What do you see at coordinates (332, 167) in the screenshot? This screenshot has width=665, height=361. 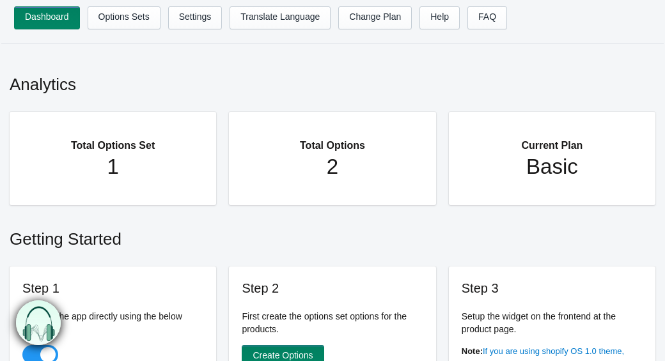 I see `h1: 2` at bounding box center [332, 167].